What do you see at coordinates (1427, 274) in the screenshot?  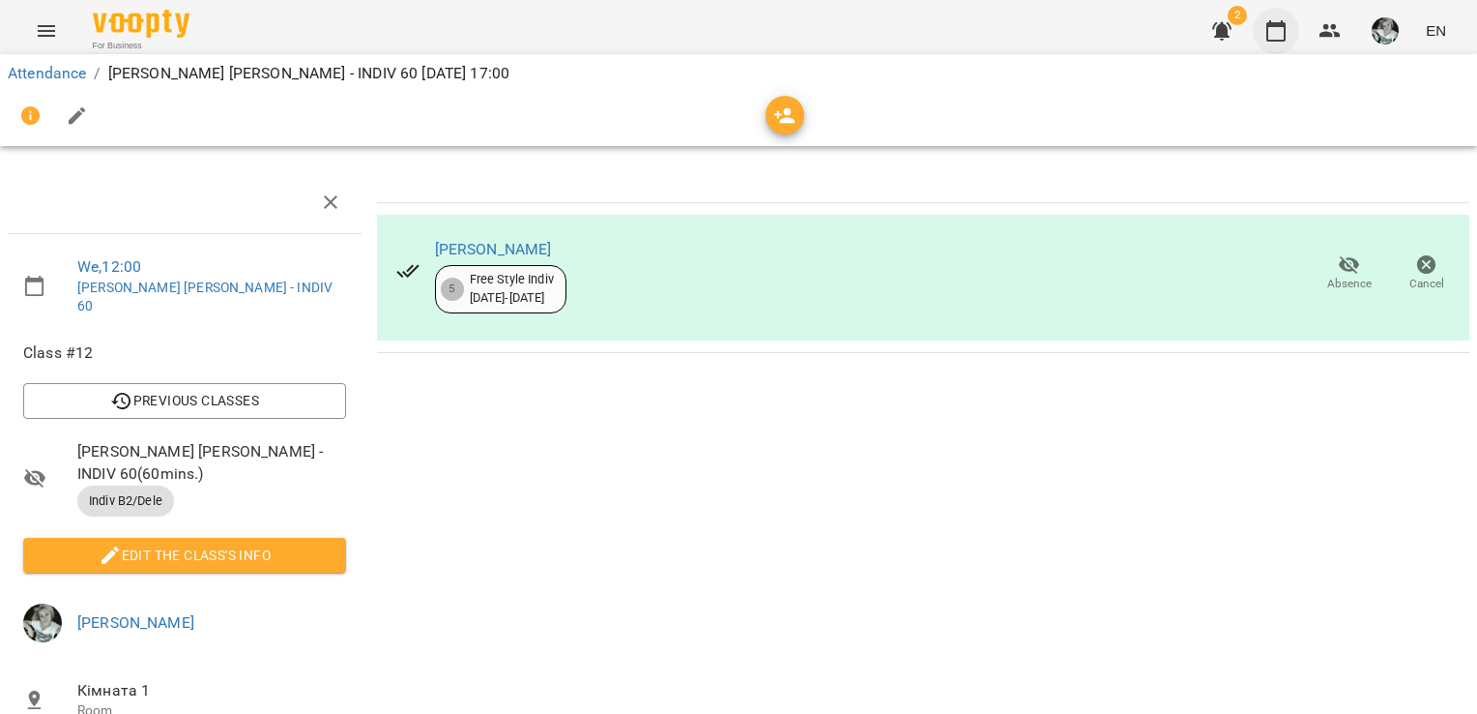 I see `button: Cancel` at bounding box center [1427, 274].